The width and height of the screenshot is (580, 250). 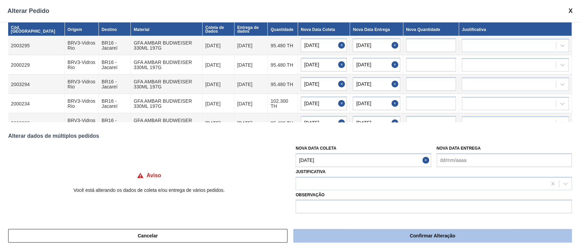 I want to click on font: 2000234, so click(x=20, y=104).